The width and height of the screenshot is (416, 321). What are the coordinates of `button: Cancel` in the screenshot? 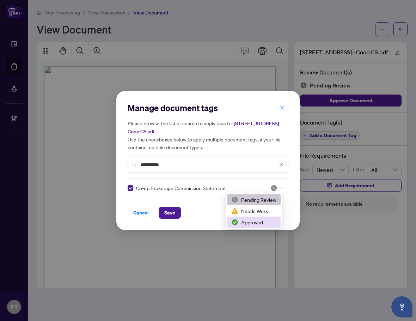 It's located at (141, 213).